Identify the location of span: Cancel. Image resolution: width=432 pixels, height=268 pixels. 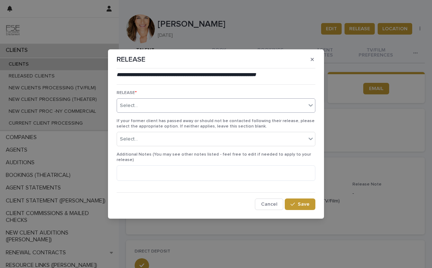
(269, 204).